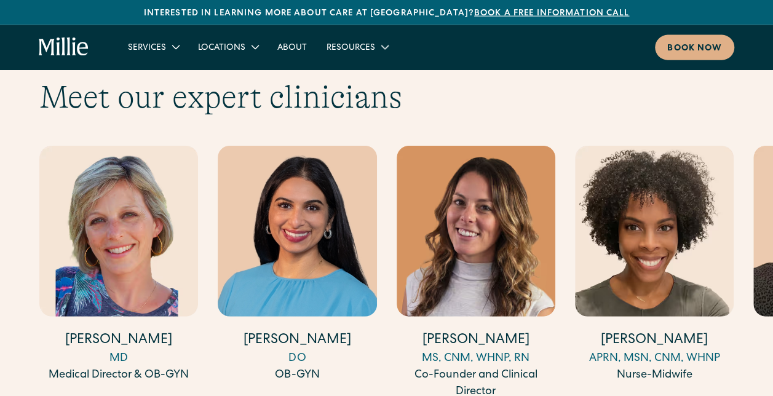  Describe the element at coordinates (476, 359) in the screenshot. I see `div: MS, CNM, WHNP, RN` at that location.